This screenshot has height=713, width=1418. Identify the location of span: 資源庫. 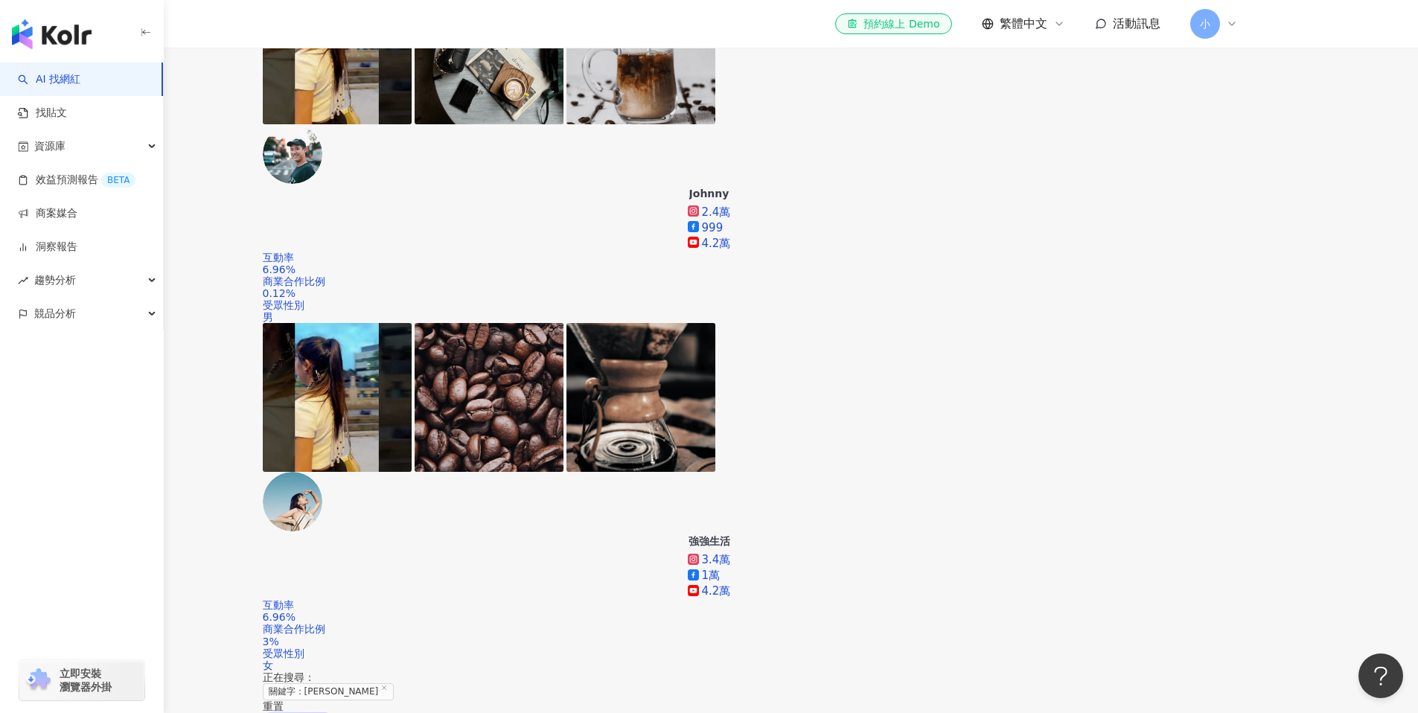
(50, 146).